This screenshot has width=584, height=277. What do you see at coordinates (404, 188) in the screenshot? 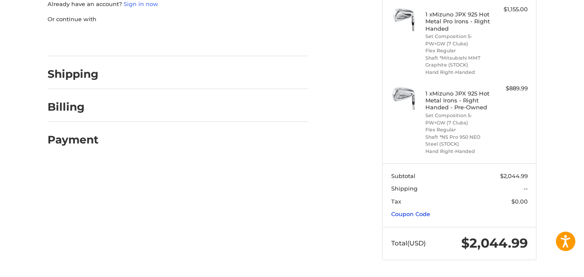
I see `span: Shipping` at bounding box center [404, 188].